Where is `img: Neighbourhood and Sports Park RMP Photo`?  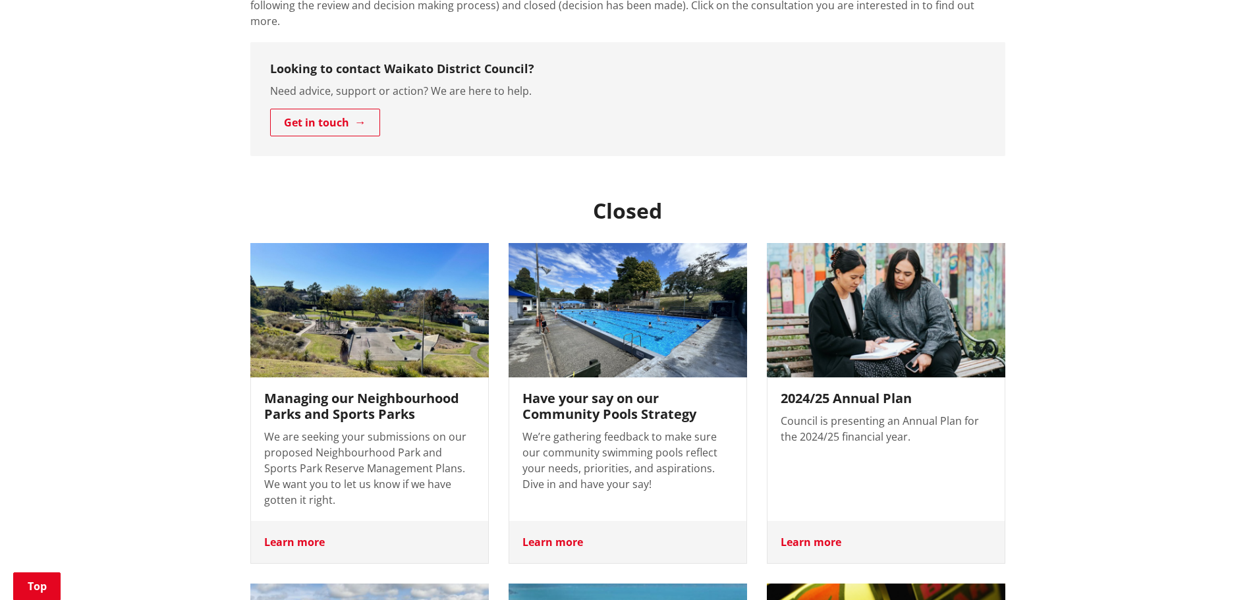 img: Neighbourhood and Sports Park RMP Photo is located at coordinates (369, 310).